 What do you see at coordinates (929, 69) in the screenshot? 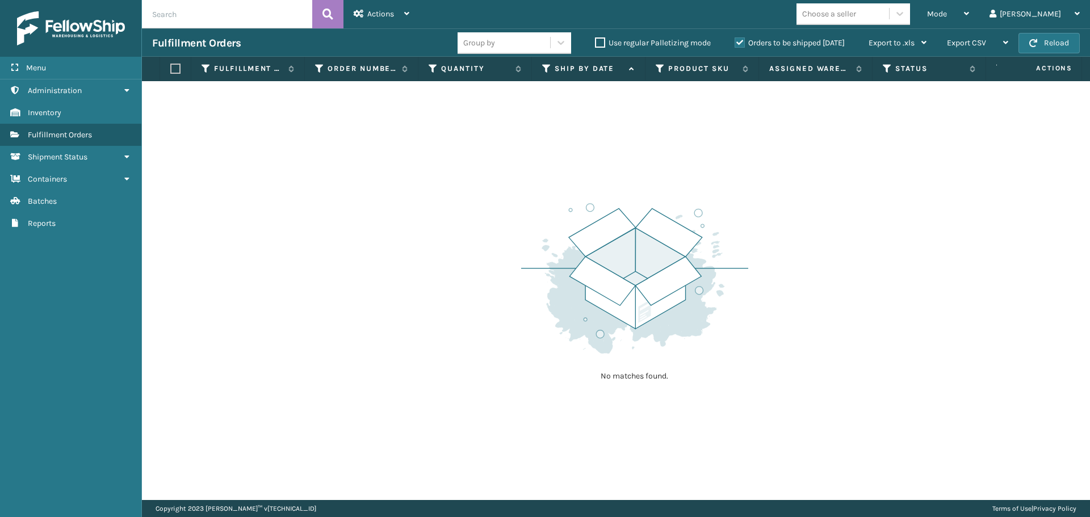
I see `label: Status` at bounding box center [929, 69].